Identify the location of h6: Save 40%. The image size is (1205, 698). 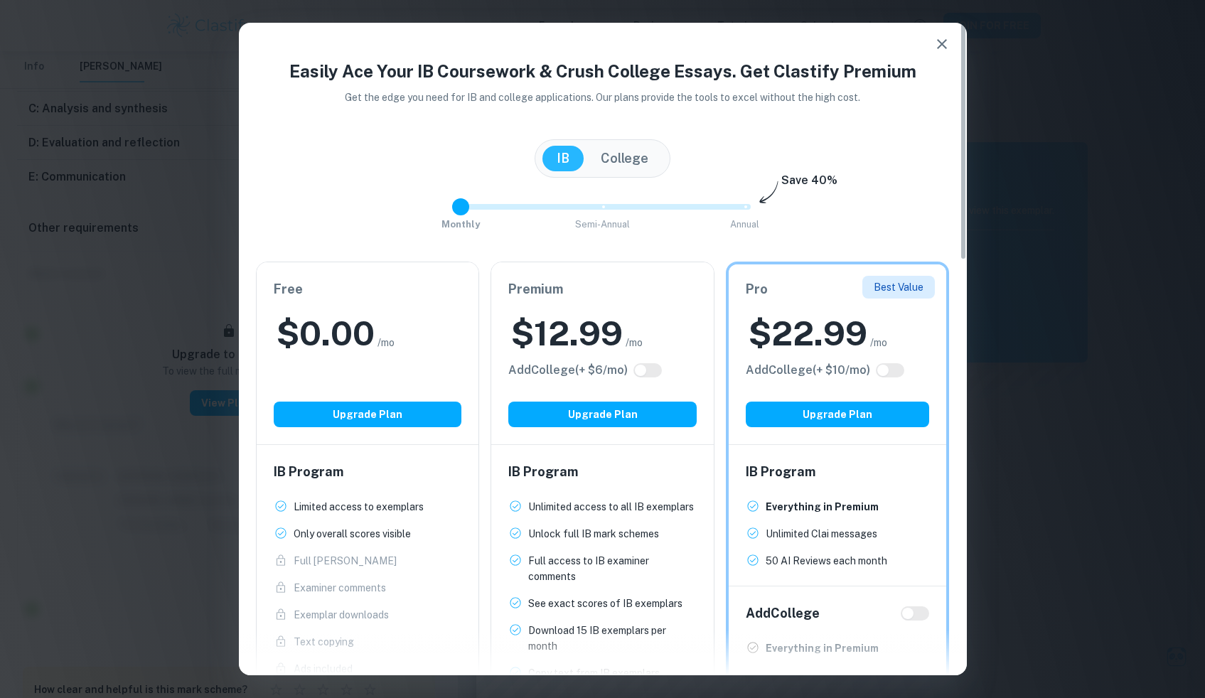
(809, 184).